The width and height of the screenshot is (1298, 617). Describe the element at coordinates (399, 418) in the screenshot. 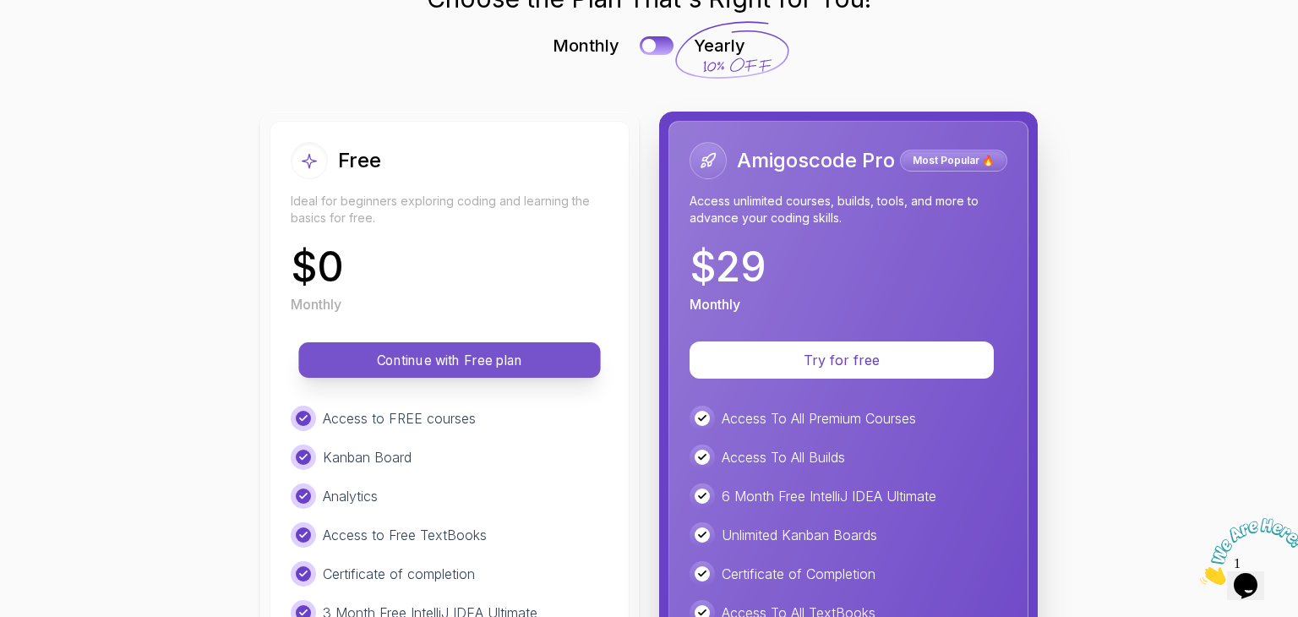

I see `p: Access to FREE courses` at that location.